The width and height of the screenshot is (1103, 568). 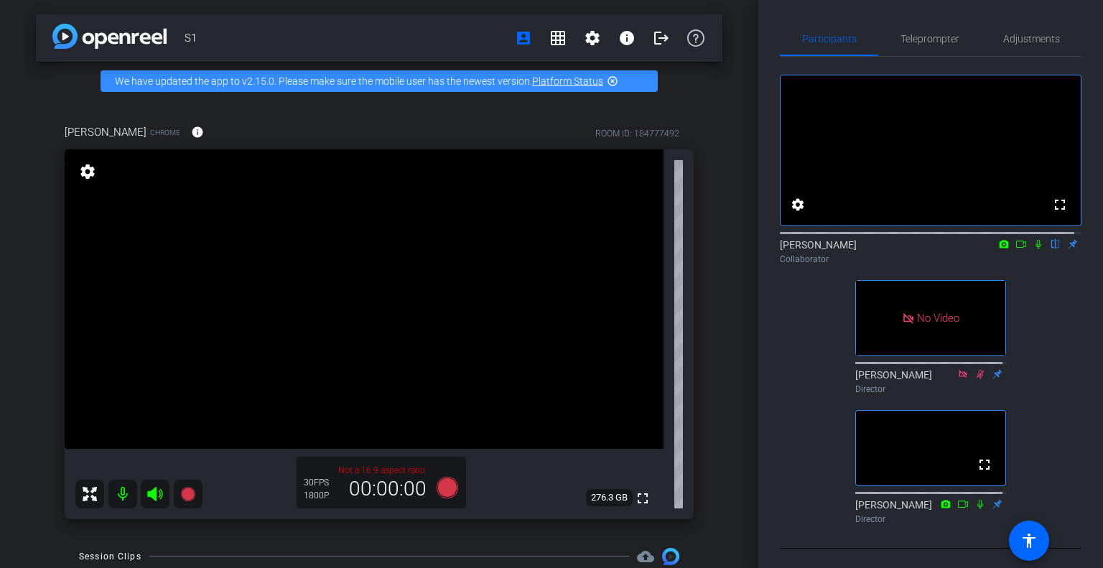 What do you see at coordinates (524, 38) in the screenshot?
I see `mat-icon: account_box` at bounding box center [524, 38].